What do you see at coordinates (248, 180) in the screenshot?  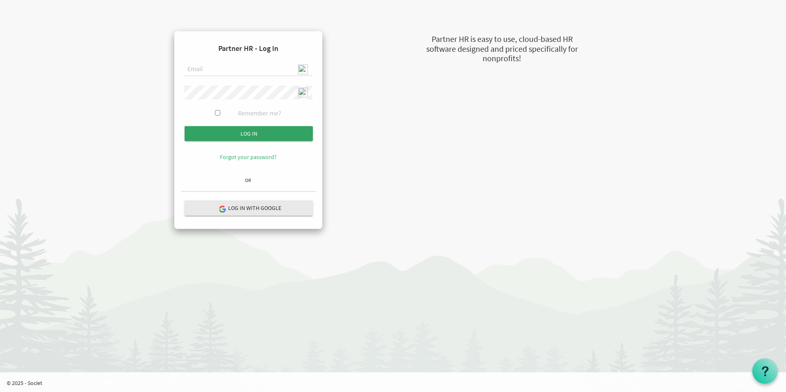 I see `h6: OR` at bounding box center [248, 180].